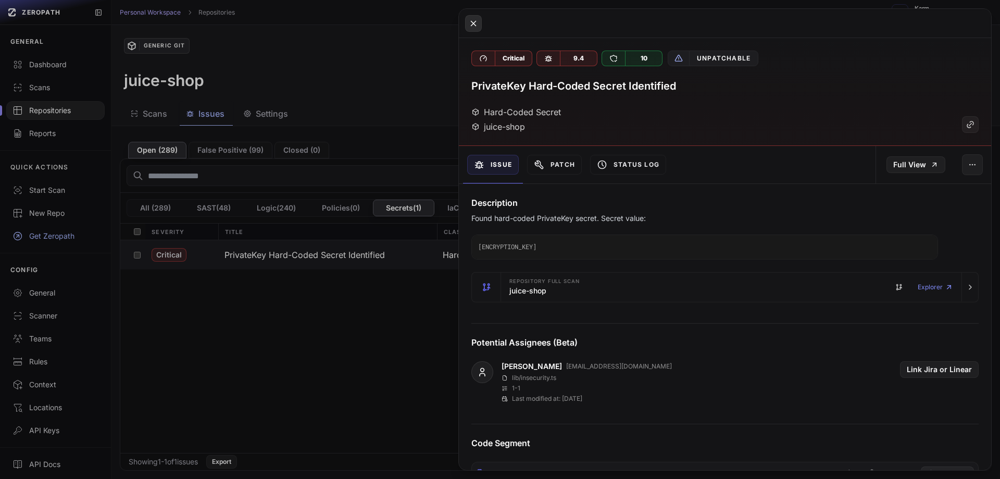 The width and height of the screenshot is (1000, 479). I want to click on a: Explorer, so click(935, 287).